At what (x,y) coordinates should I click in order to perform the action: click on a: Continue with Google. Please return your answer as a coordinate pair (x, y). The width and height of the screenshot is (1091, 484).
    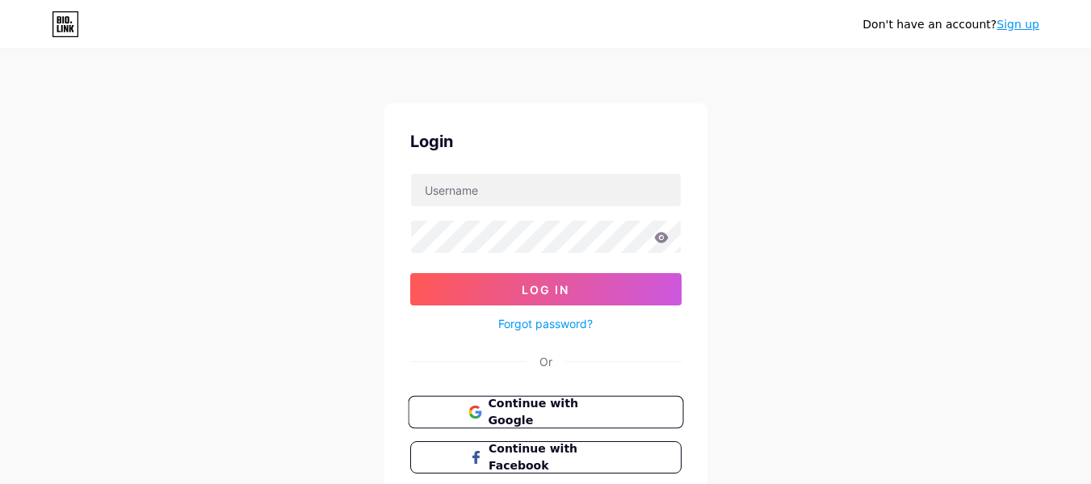
    Looking at the image, I should click on (546, 412).